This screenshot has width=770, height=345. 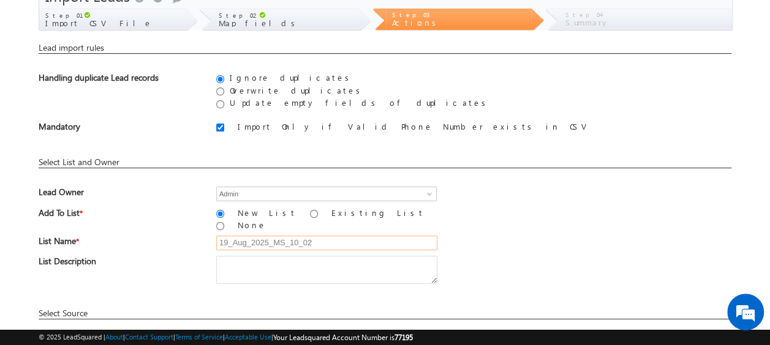 I want to click on a: Show All Items, so click(x=428, y=194).